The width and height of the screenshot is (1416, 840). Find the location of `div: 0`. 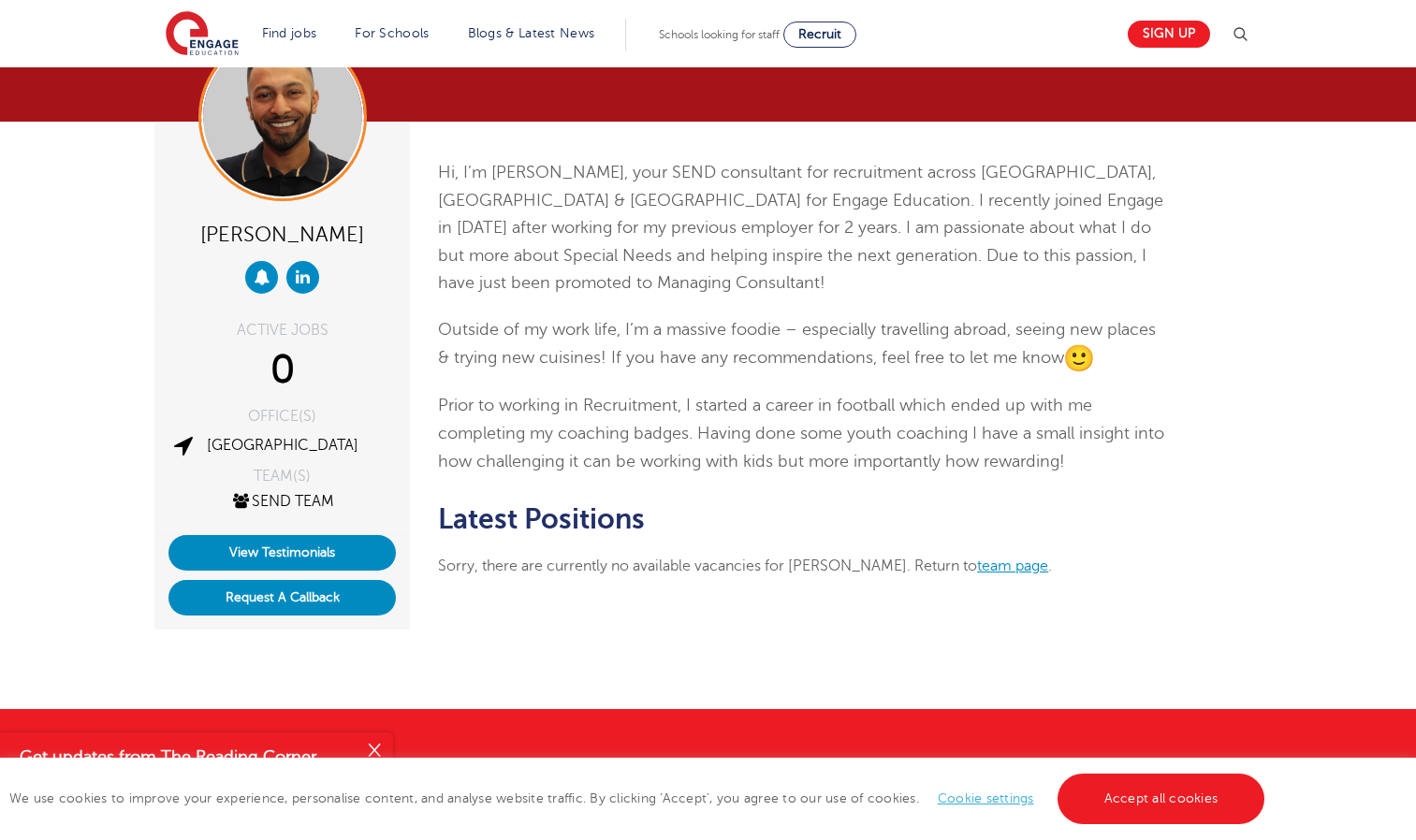

div: 0 is located at coordinates (282, 370).